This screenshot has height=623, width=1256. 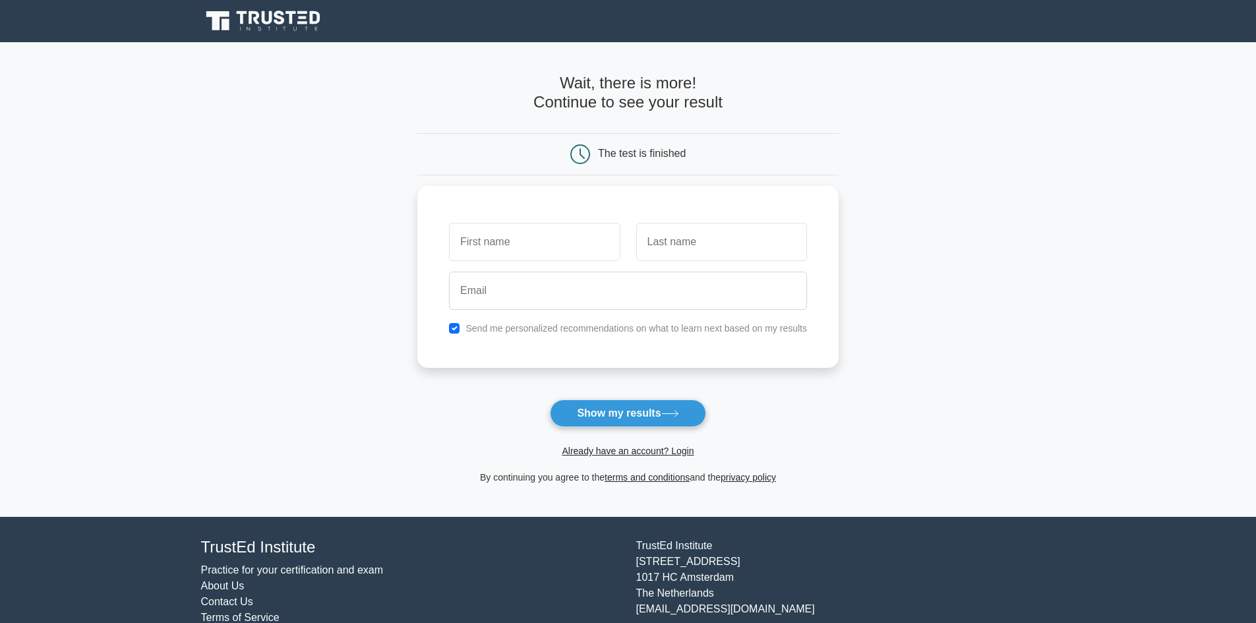 What do you see at coordinates (628, 451) in the screenshot?
I see `a: Already have an account? Login` at bounding box center [628, 451].